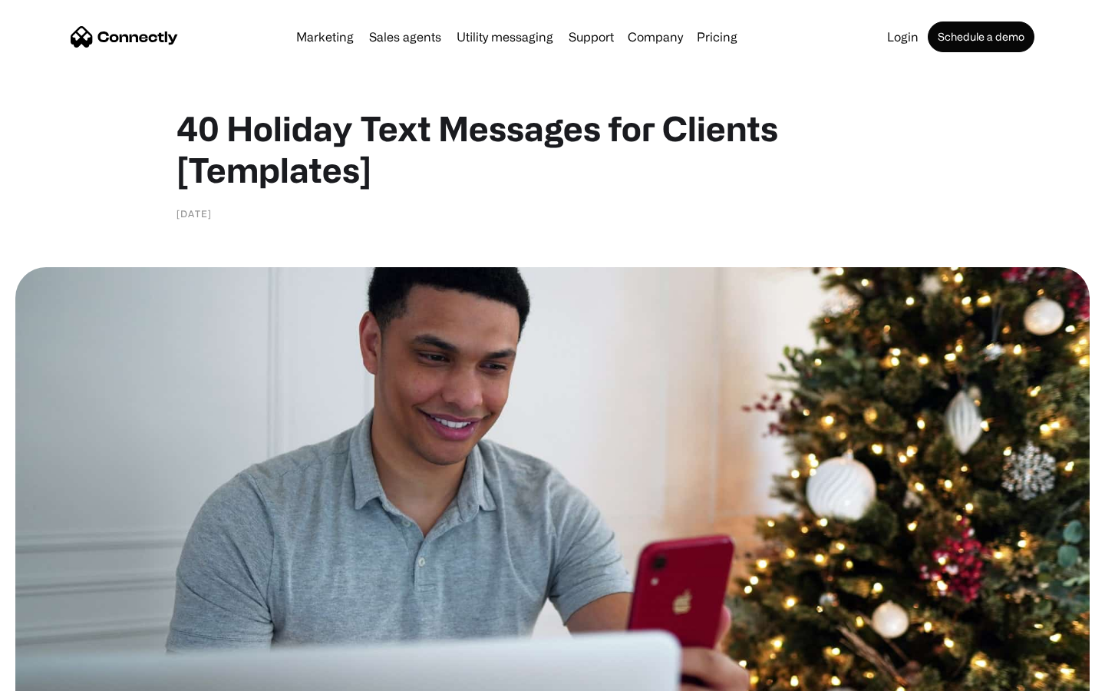 The width and height of the screenshot is (1105, 691). What do you see at coordinates (655, 37) in the screenshot?
I see `div: Company` at bounding box center [655, 37].